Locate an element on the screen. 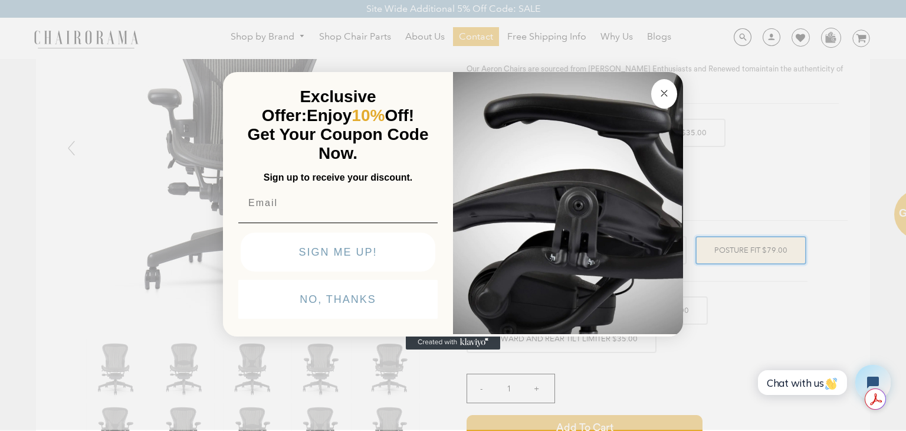 This screenshot has height=431, width=906. button: Close dialog is located at coordinates (664, 94).